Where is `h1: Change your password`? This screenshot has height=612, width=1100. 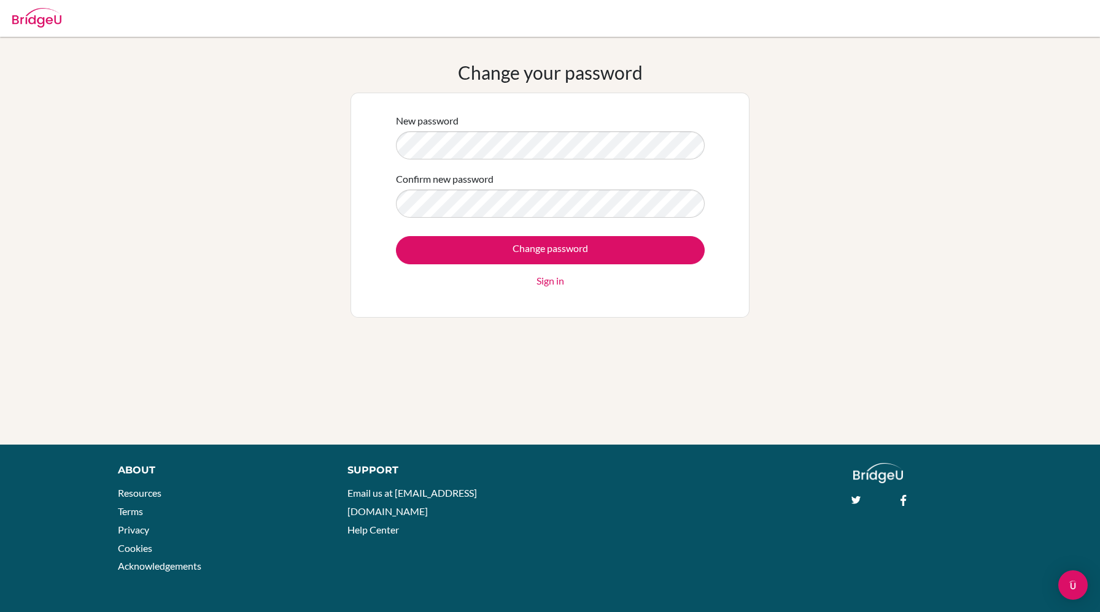
h1: Change your password is located at coordinates (550, 72).